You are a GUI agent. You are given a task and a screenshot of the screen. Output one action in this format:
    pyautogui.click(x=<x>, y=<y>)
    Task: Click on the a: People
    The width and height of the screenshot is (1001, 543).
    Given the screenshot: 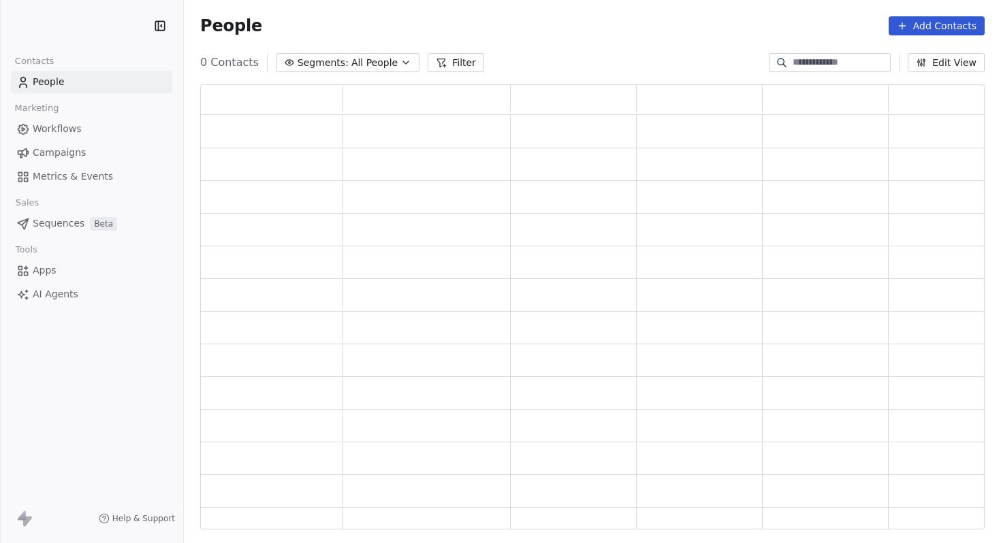 What is the action you would take?
    pyautogui.click(x=91, y=82)
    